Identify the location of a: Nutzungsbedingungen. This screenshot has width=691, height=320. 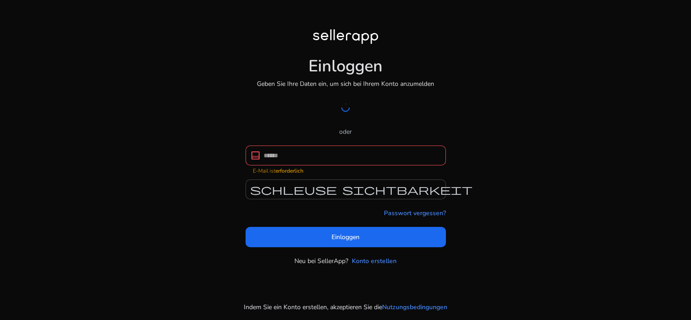
(415, 307).